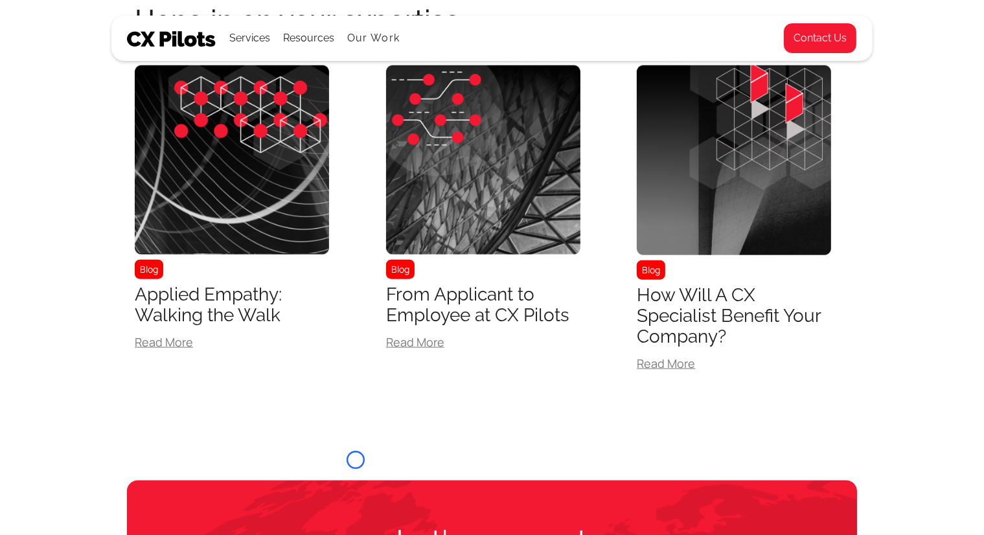  I want to click on a: BlogHow Will A CX Specialist Benefit Your Company?Read More, so click(734, 222).